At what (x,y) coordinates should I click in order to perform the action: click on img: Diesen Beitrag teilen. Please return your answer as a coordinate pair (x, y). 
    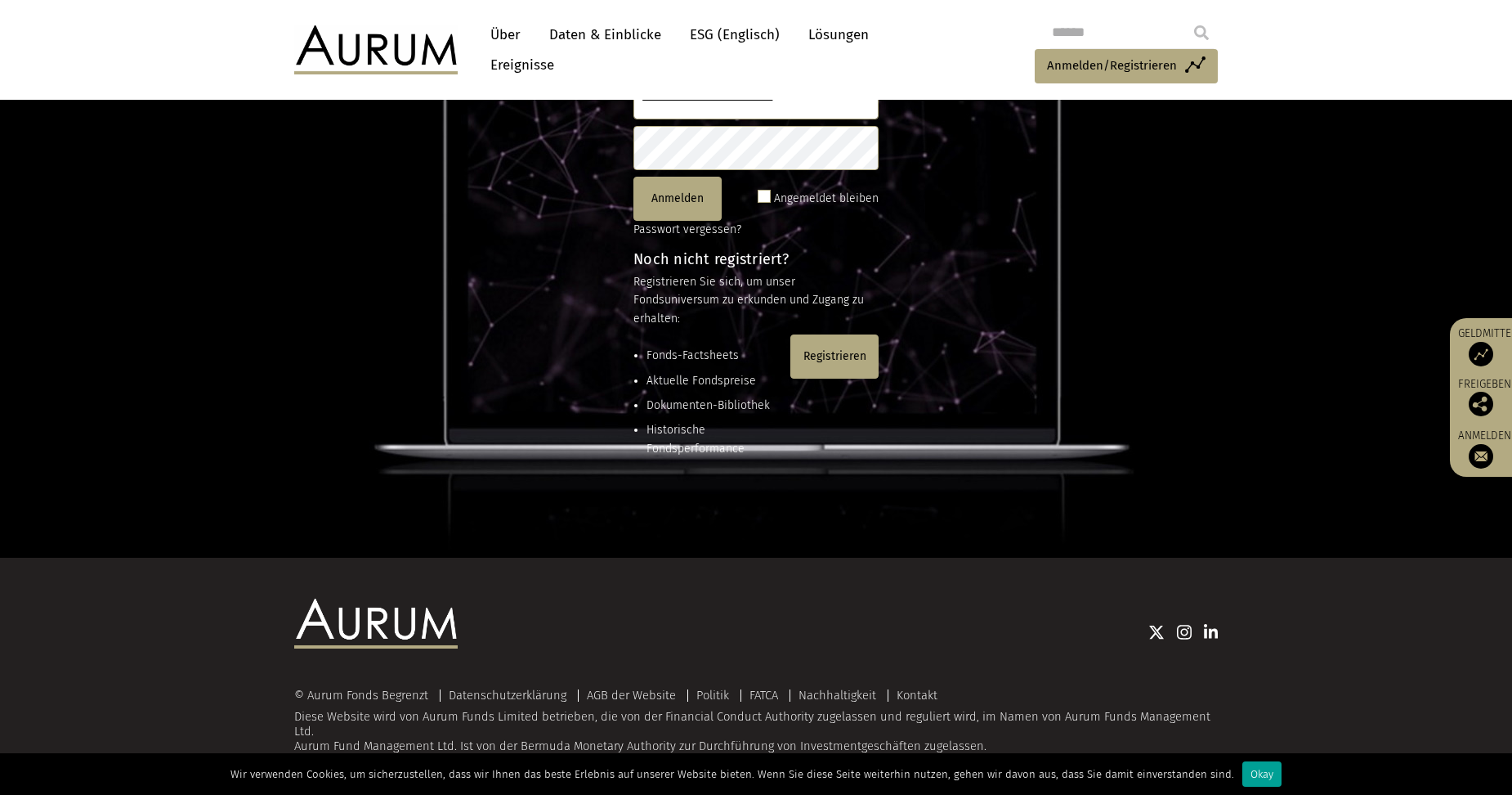
    Looking at the image, I should click on (1481, 404).